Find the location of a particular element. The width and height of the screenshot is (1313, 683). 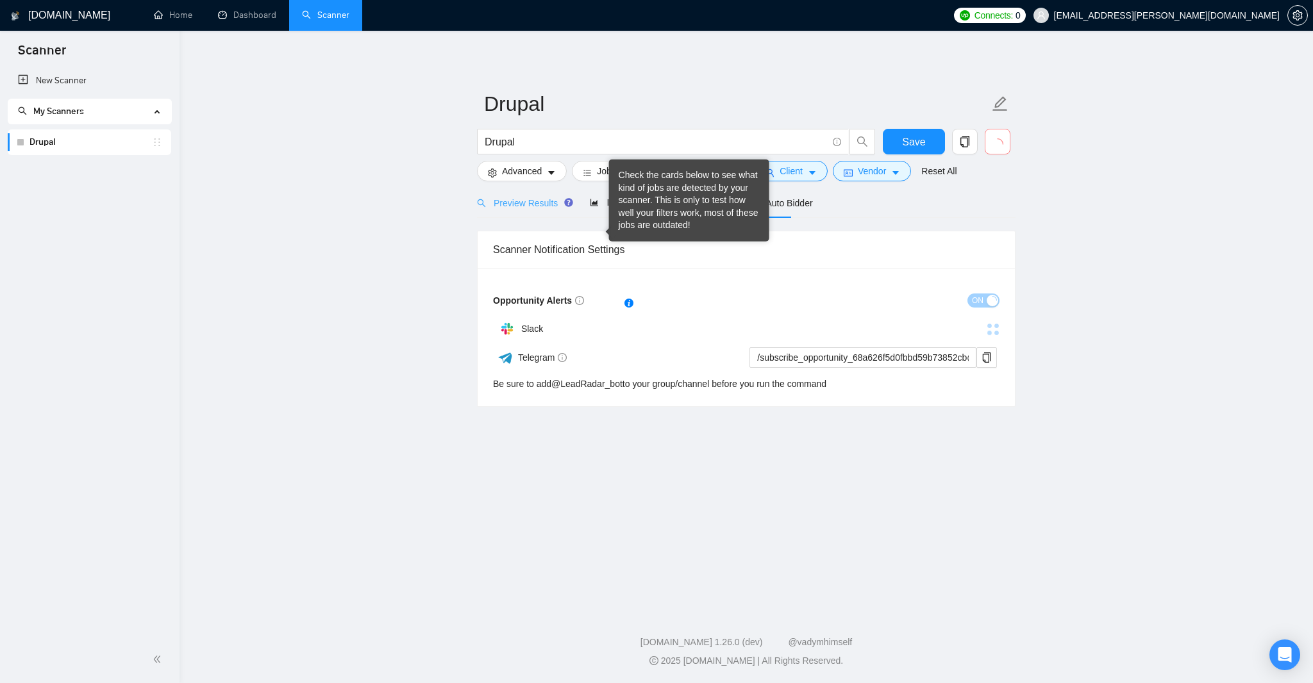

span: copyright is located at coordinates (654, 661).